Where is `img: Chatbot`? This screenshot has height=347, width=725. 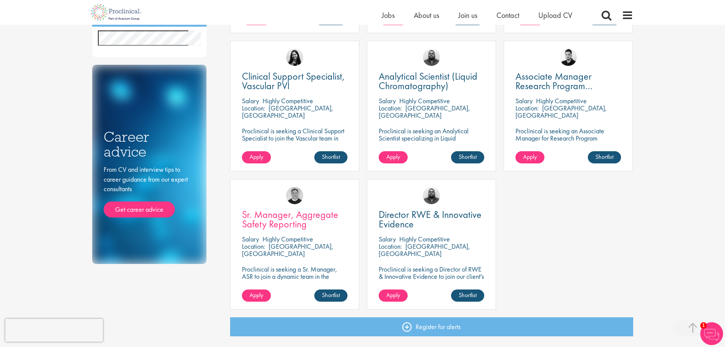 img: Chatbot is located at coordinates (712, 334).